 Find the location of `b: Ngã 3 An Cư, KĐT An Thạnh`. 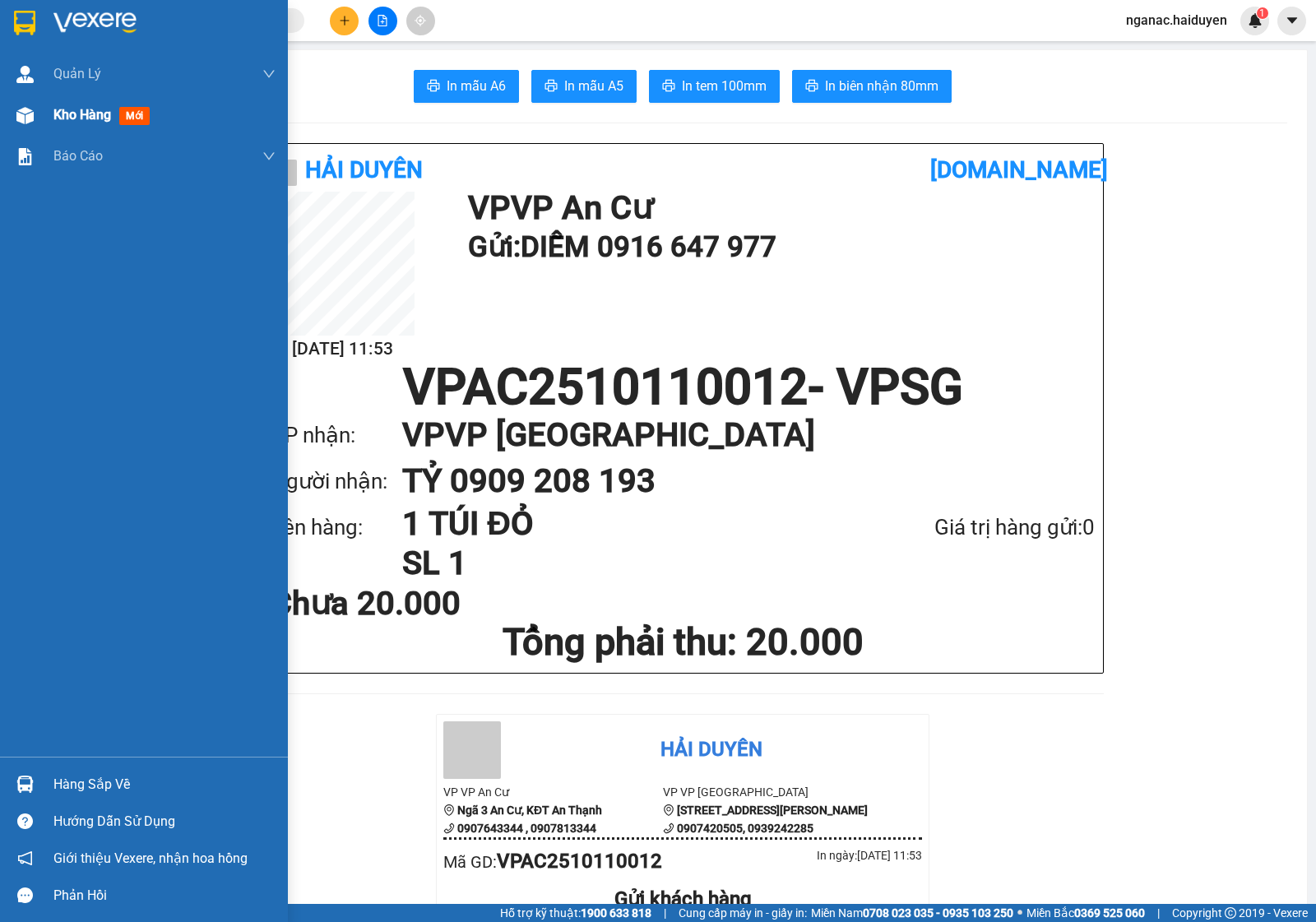

b: Ngã 3 An Cư, KĐT An Thạnh is located at coordinates (530, 810).